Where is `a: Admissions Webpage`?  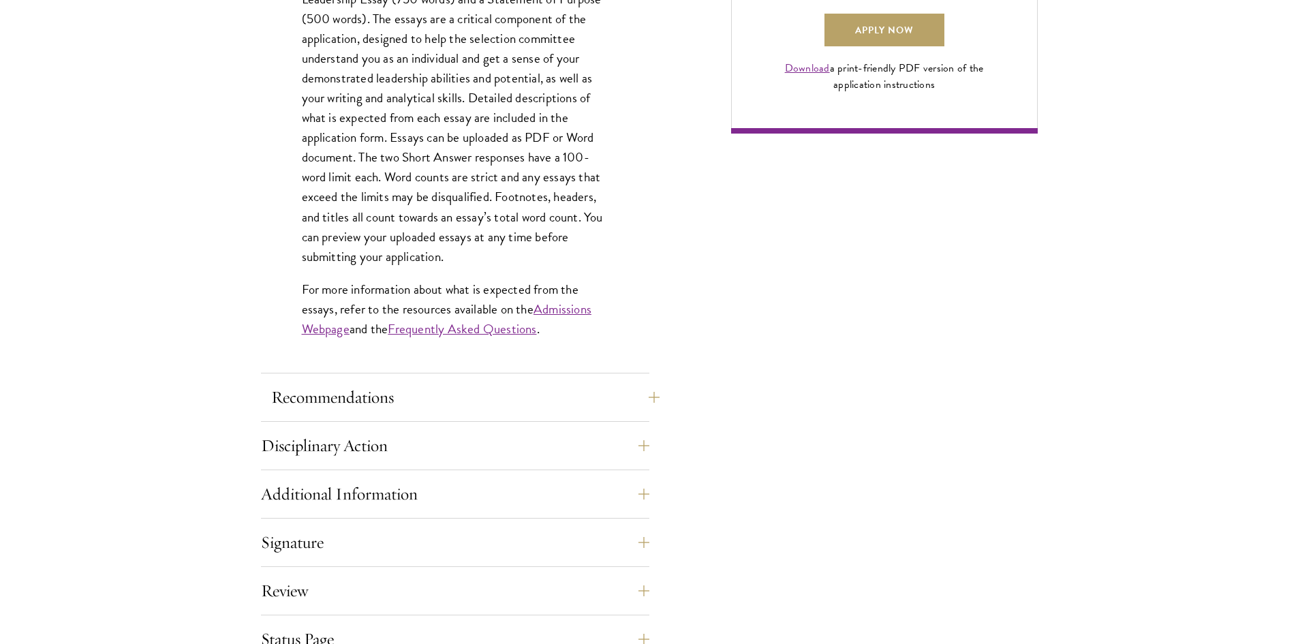 a: Admissions Webpage is located at coordinates (446, 319).